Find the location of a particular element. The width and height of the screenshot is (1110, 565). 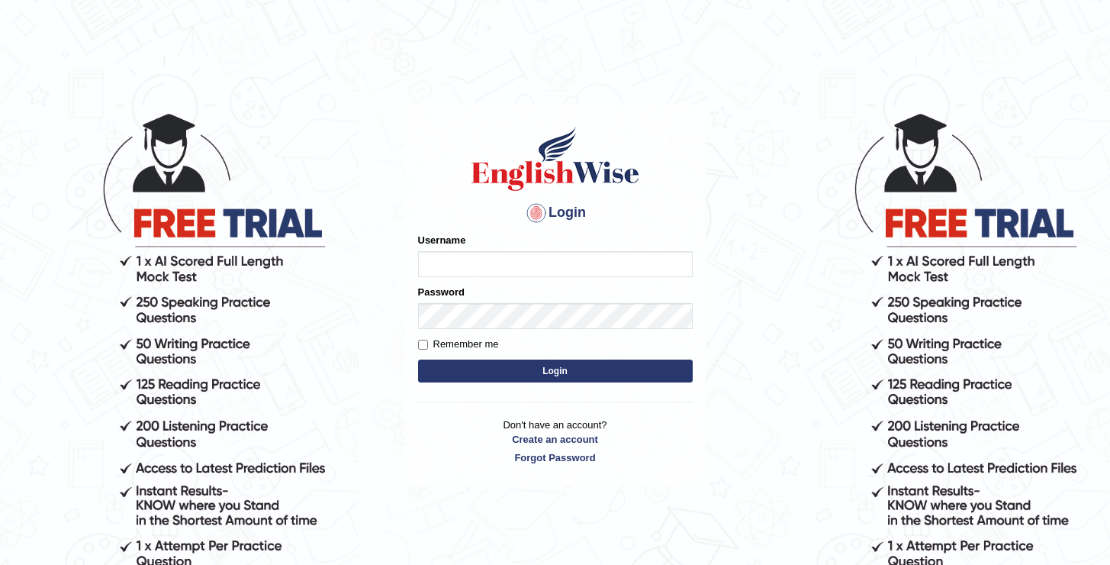

label: Username is located at coordinates (442, 240).